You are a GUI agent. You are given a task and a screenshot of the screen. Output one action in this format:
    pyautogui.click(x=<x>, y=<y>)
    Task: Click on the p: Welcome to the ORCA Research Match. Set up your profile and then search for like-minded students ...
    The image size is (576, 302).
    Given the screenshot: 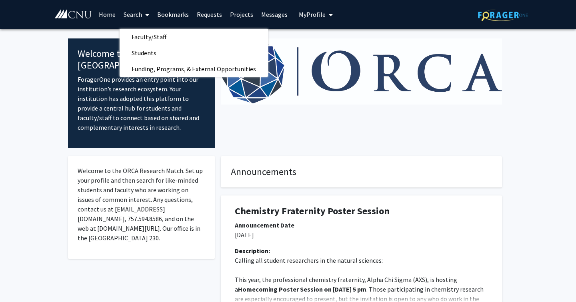 What is the action you would take?
    pyautogui.click(x=141, y=204)
    